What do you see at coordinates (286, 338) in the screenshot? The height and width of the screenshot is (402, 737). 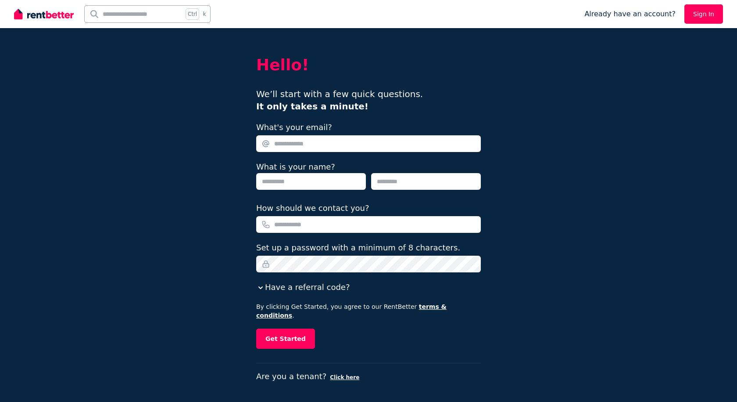 I see `button: Get Started` at bounding box center [286, 338].